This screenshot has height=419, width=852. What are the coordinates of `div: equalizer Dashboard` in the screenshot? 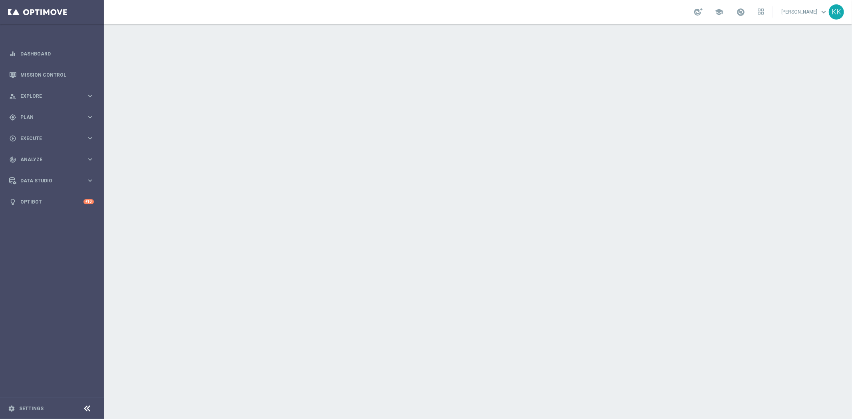 It's located at (52, 54).